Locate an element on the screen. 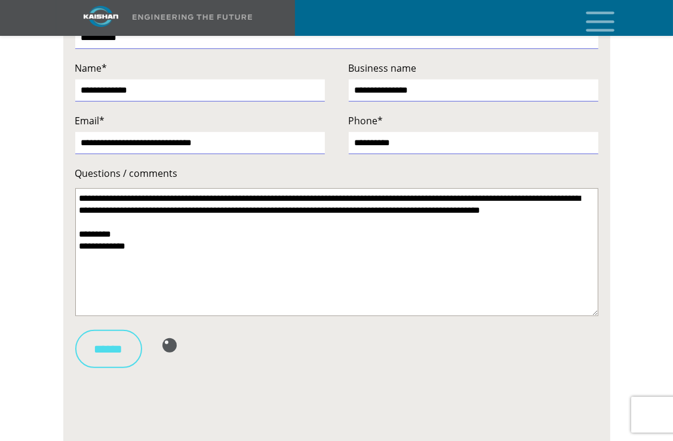 The width and height of the screenshot is (673, 441). a: mobile menu is located at coordinates (591, 18).